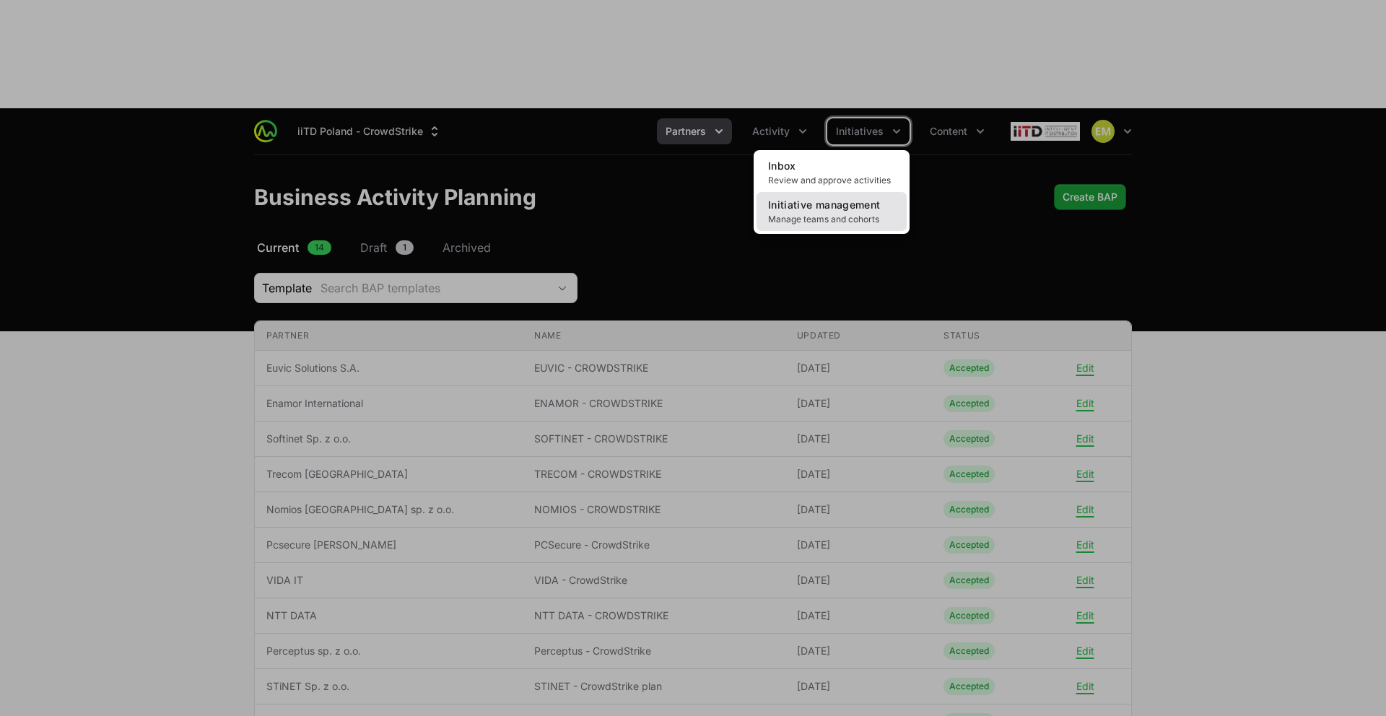  I want to click on span: Review and approve activities, so click(832, 180).